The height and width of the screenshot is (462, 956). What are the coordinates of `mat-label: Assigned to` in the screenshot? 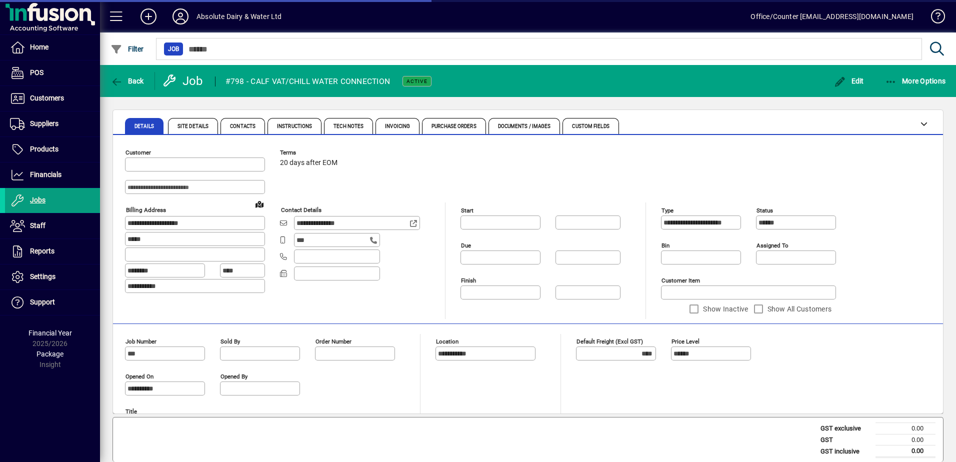 It's located at (772, 245).